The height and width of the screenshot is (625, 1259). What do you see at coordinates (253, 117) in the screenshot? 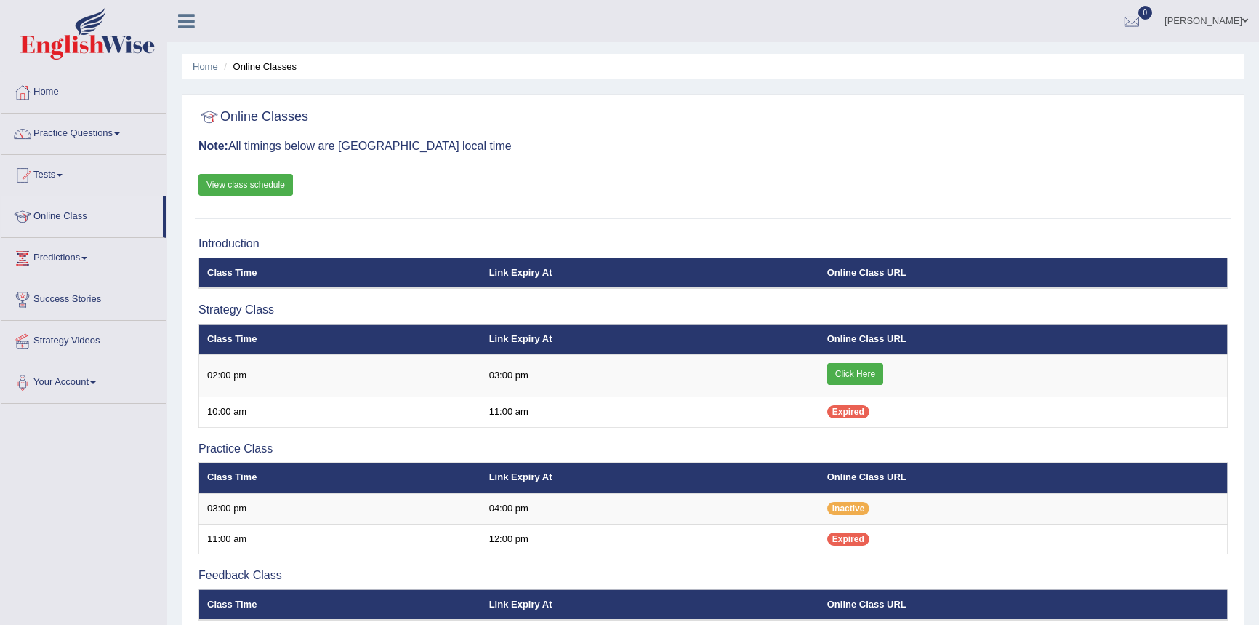
I see `h2: Online Classes` at bounding box center [253, 117].